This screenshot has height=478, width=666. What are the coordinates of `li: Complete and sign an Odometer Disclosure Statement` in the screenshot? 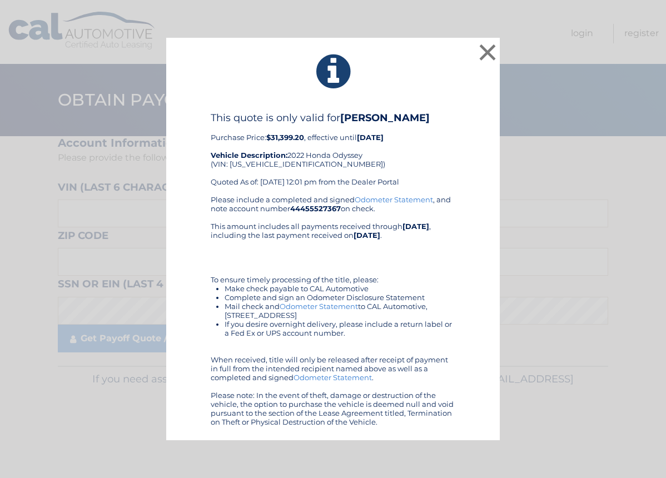 It's located at (340, 298).